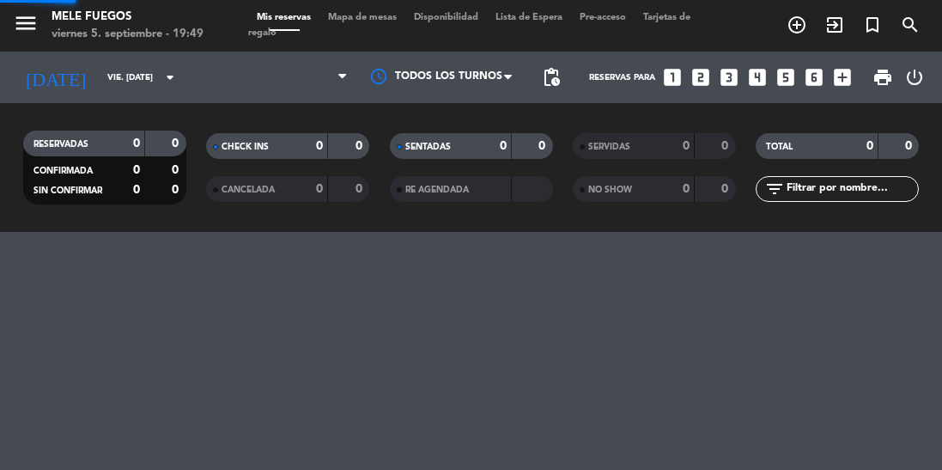 The height and width of the screenshot is (470, 942). I want to click on span: pending_actions, so click(551, 77).